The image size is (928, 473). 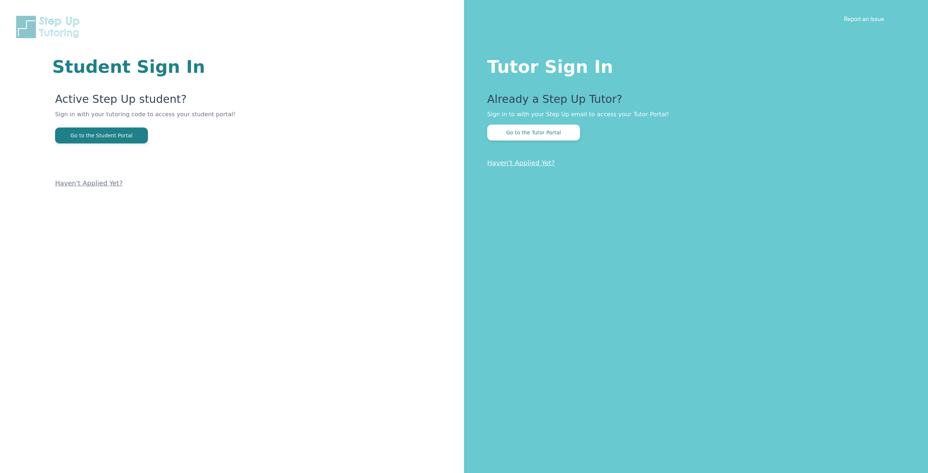 What do you see at coordinates (216, 119) in the screenshot?
I see `p: Sign in with your tutoring code to access your student portal!` at bounding box center [216, 119].